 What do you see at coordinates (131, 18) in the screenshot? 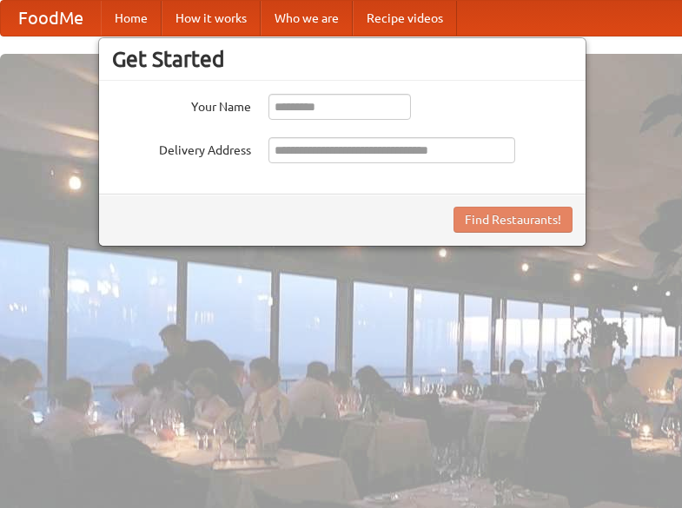
I see `a: Home` at bounding box center [131, 18].